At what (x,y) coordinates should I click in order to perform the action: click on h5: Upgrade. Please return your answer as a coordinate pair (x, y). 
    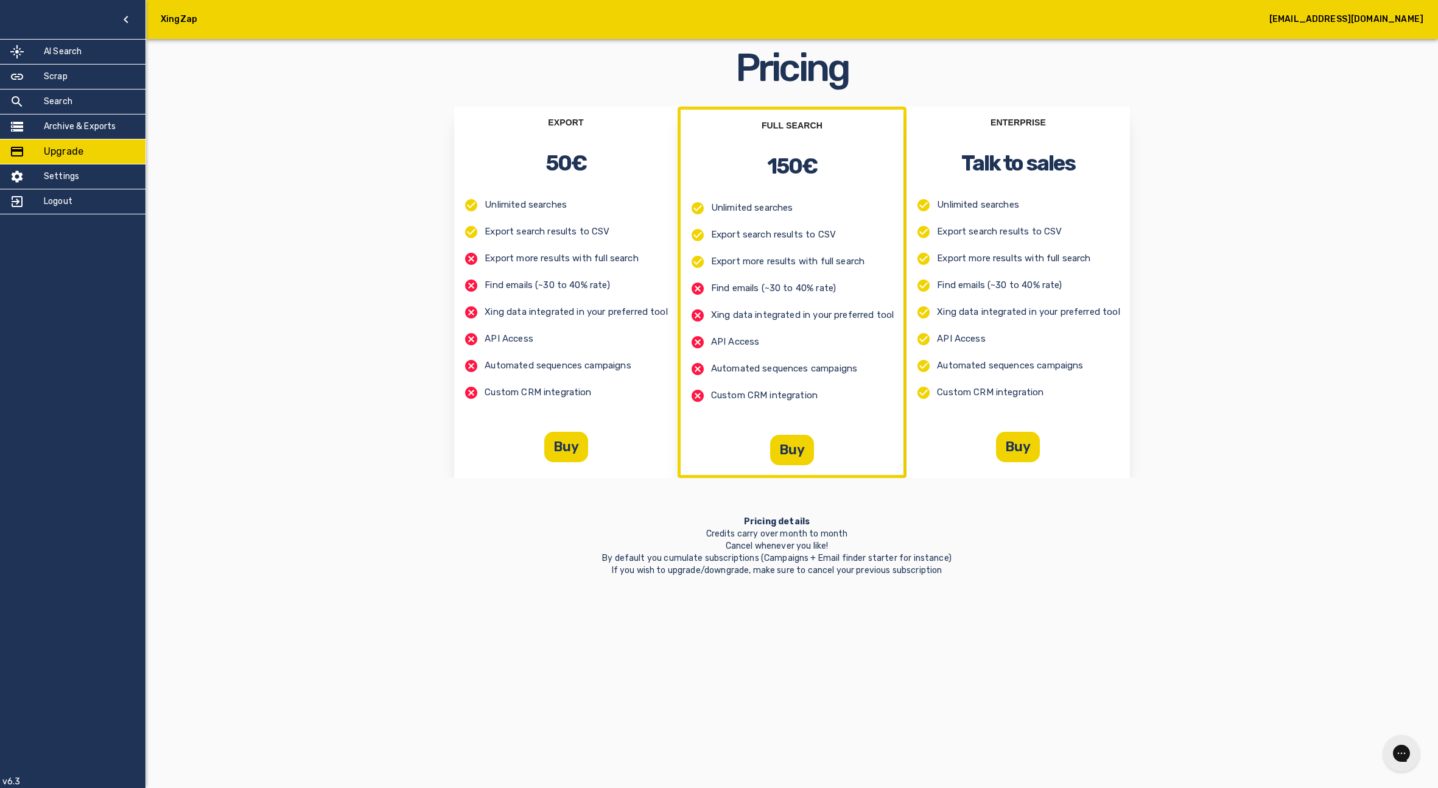
    Looking at the image, I should click on (63, 152).